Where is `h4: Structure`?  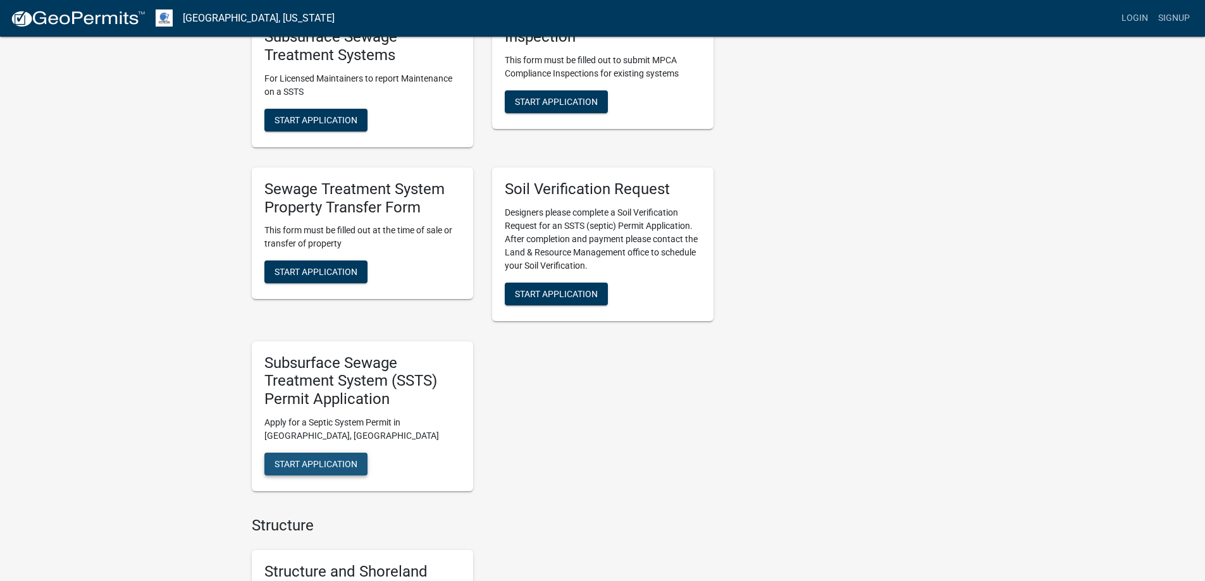
h4: Structure is located at coordinates (483, 526).